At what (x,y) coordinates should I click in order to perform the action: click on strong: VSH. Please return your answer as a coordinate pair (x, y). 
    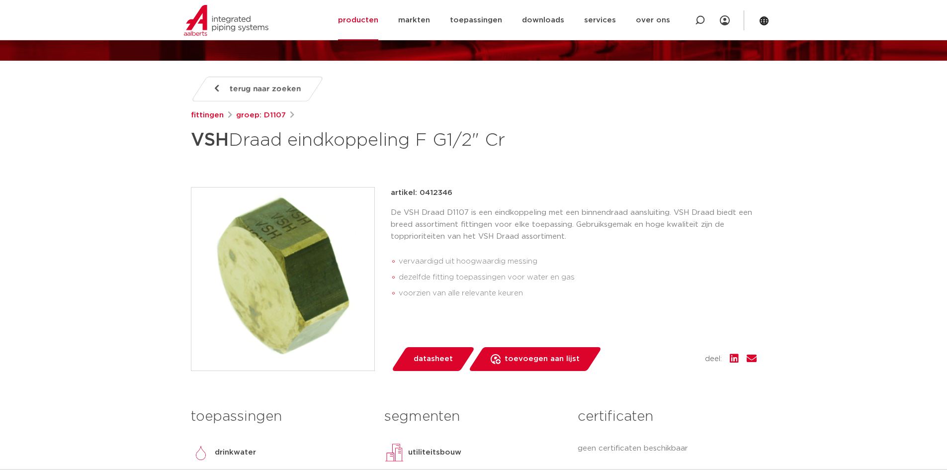
    Looking at the image, I should click on (210, 140).